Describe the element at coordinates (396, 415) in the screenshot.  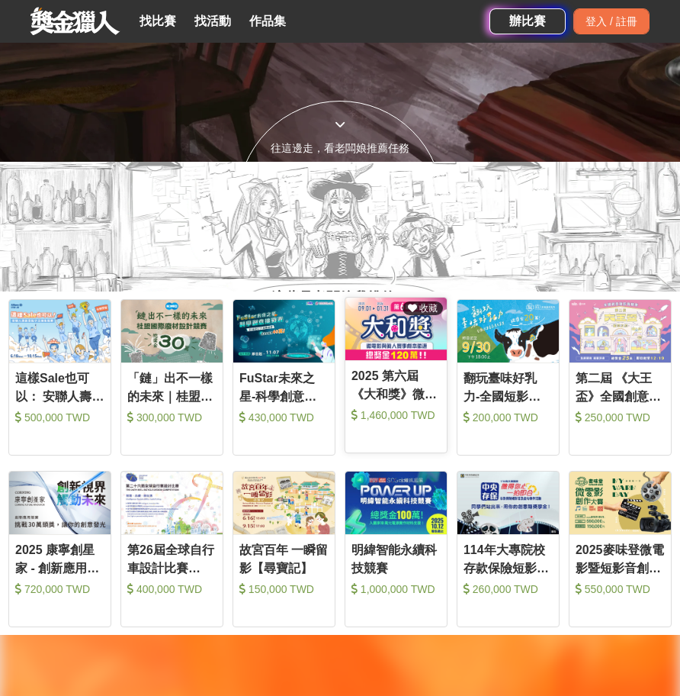
I see `div: 1,460,000 TWD` at that location.